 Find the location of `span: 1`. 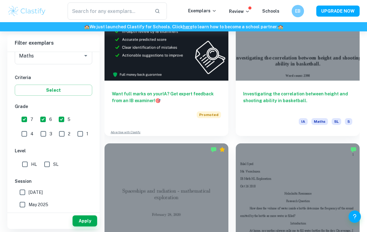

span: 1 is located at coordinates (87, 134).